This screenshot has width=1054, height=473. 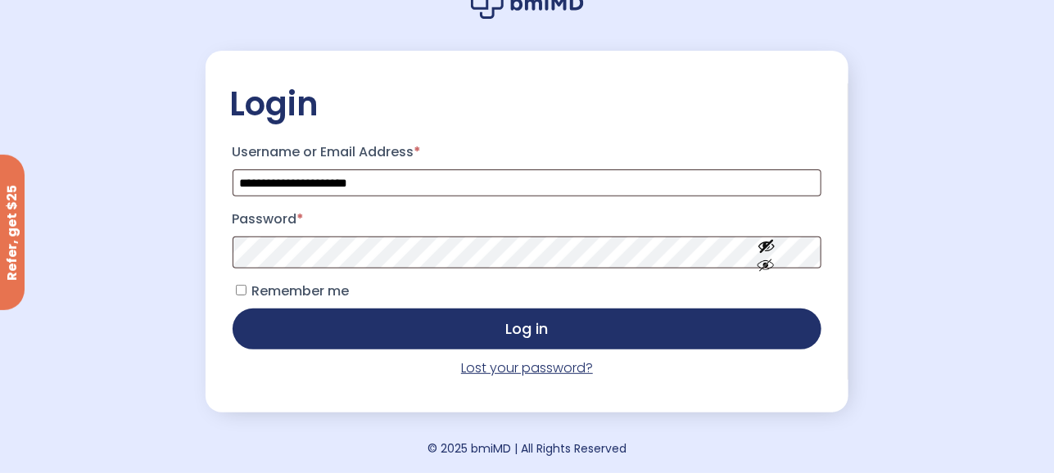 What do you see at coordinates (241, 290) in the screenshot?
I see `input: Remember me` at bounding box center [241, 290].